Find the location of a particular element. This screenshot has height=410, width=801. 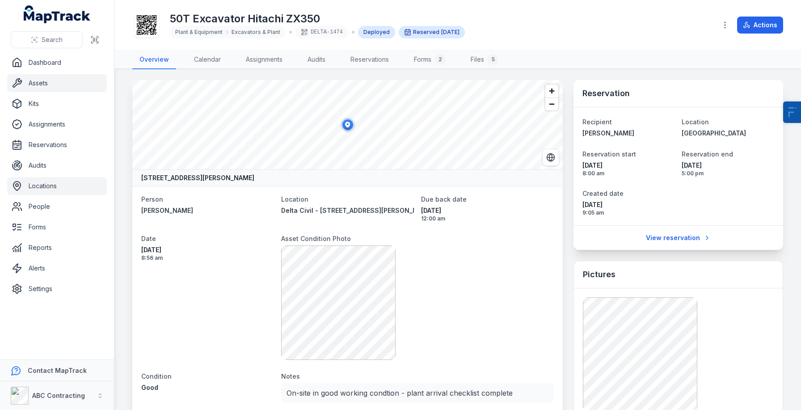

h3: Pictures is located at coordinates (599, 275).